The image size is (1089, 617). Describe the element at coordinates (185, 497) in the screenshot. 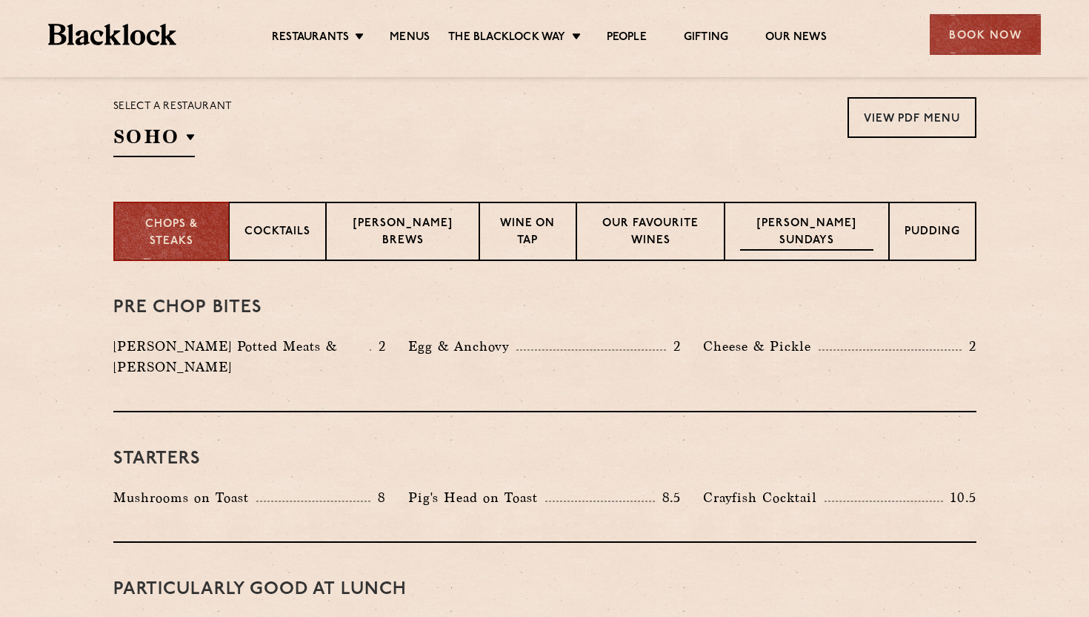

I see `p: Mushrooms on Toast` at that location.